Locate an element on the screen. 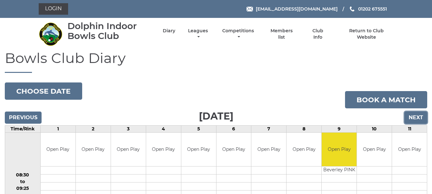  input: Next is located at coordinates (416, 118).